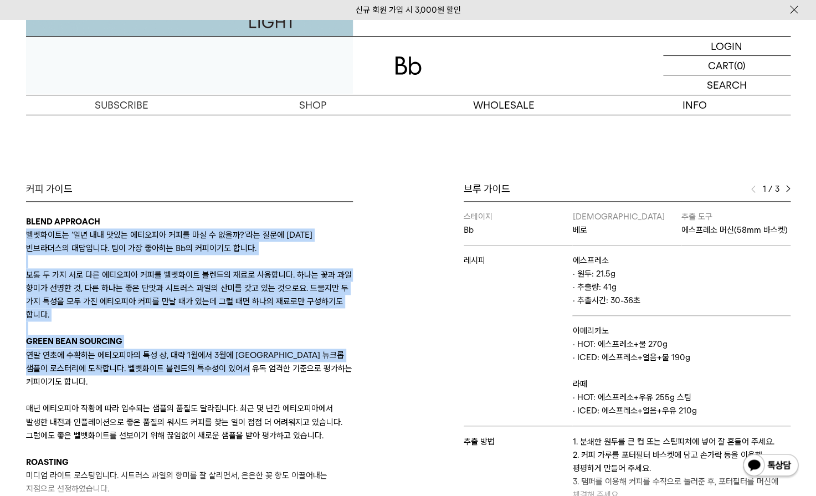 The image size is (816, 496). Describe the element at coordinates (518, 441) in the screenshot. I see `p: 추출 방법` at that location.